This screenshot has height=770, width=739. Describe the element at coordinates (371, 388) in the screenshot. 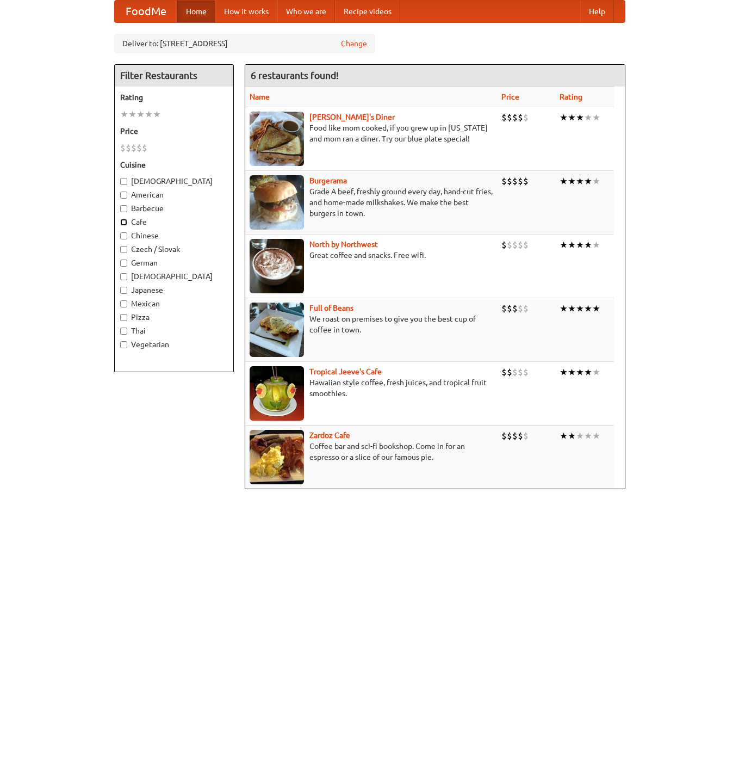

I see `p: Hawaiian style coffee, fresh juices, and tropical fruit smoothies.` at that location.